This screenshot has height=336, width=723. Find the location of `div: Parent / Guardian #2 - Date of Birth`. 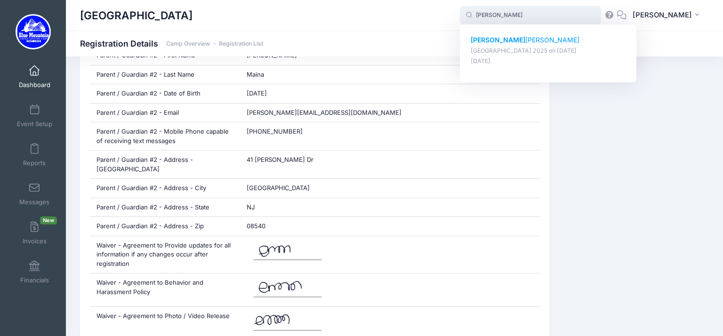

div: Parent / Guardian #2 - Date of Birth is located at coordinates (164, 94).